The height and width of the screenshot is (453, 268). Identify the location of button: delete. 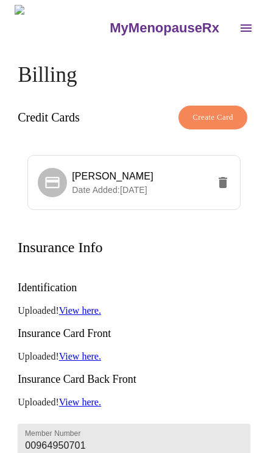
(223, 182).